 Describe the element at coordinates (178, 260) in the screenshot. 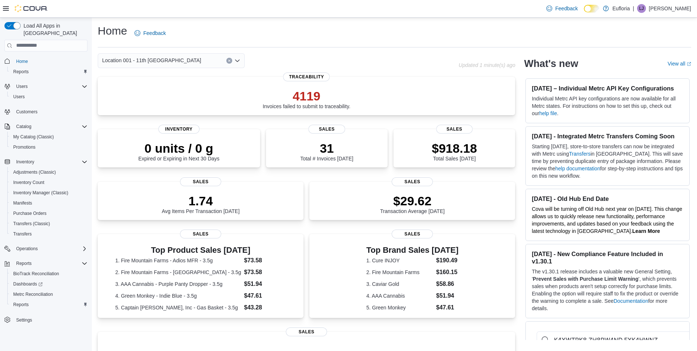

I see `dt: 1. Fire Mountain Farms - Adios MFR - 3.5g` at that location.